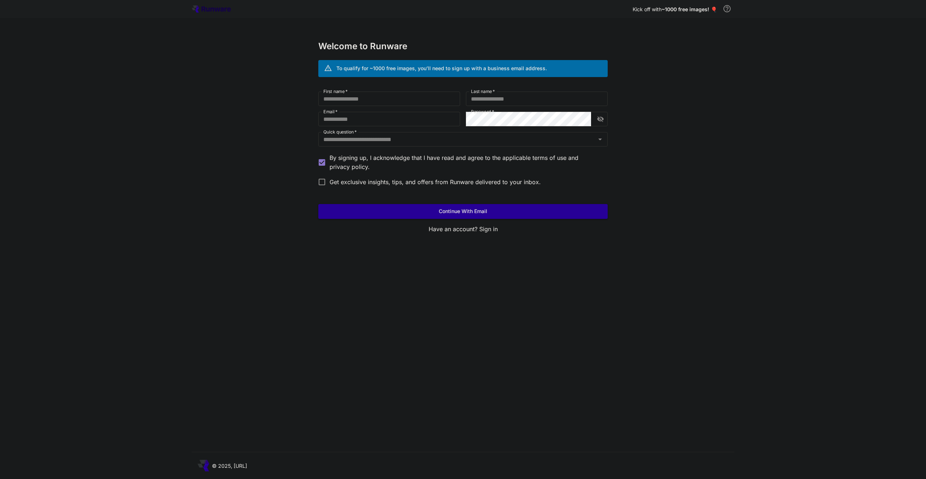 The height and width of the screenshot is (479, 926). Describe the element at coordinates (550, 158) in the screenshot. I see `button: By signing up, I acknowledge that I have read and agree to the applicable and privacy policy.` at that location.